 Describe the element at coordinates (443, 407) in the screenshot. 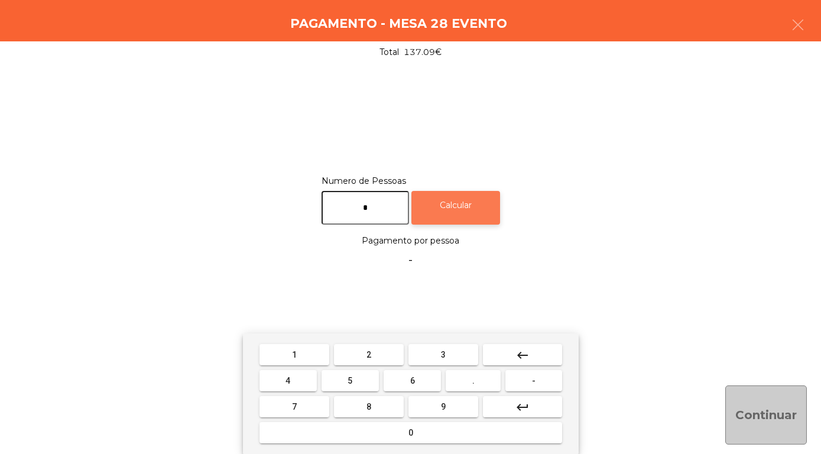

I see `span: 9` at that location.